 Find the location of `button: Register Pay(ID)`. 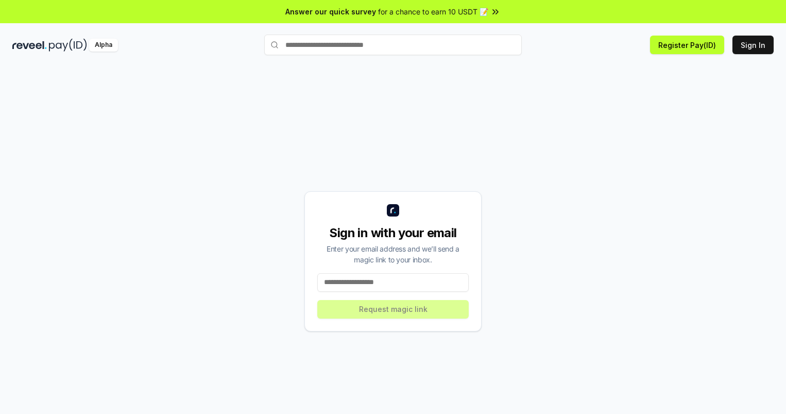

button: Register Pay(ID) is located at coordinates (688, 45).